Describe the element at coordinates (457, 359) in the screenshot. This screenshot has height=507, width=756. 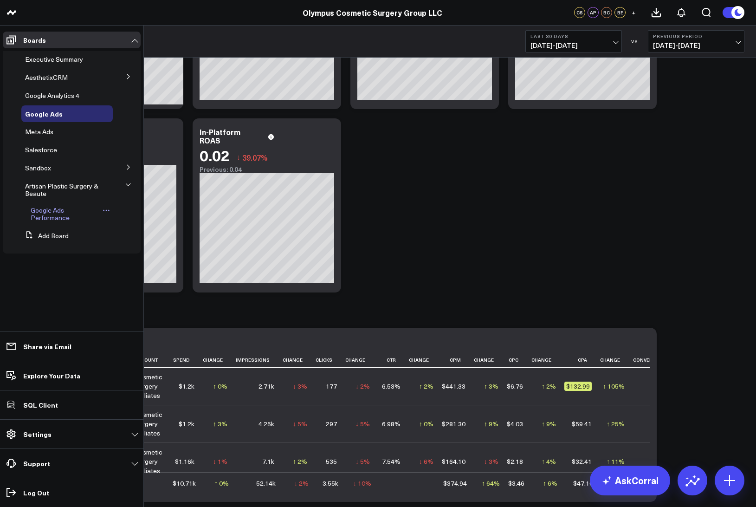
I see `th: Cpm` at that location.